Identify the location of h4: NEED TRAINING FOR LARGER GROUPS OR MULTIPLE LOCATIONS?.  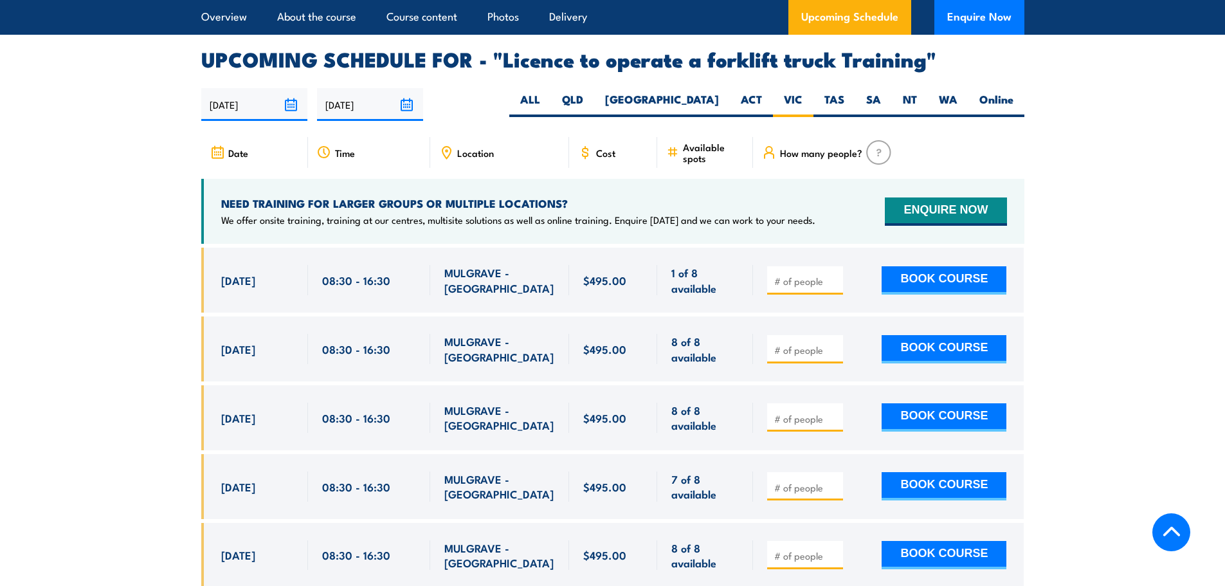
(518, 203).